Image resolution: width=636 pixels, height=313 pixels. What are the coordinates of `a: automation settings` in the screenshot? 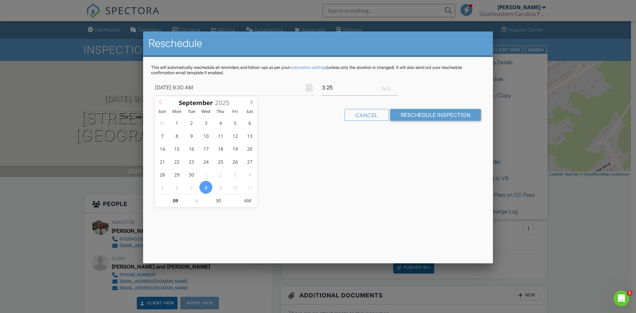 It's located at (308, 67).